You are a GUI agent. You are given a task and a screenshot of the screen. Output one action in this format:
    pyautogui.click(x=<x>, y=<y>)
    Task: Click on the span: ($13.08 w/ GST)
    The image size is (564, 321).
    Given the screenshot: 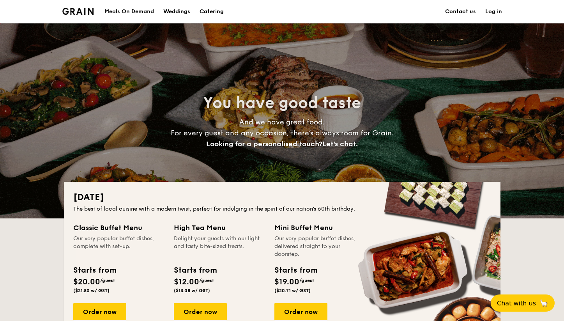 What is the action you would take?
    pyautogui.click(x=192, y=290)
    